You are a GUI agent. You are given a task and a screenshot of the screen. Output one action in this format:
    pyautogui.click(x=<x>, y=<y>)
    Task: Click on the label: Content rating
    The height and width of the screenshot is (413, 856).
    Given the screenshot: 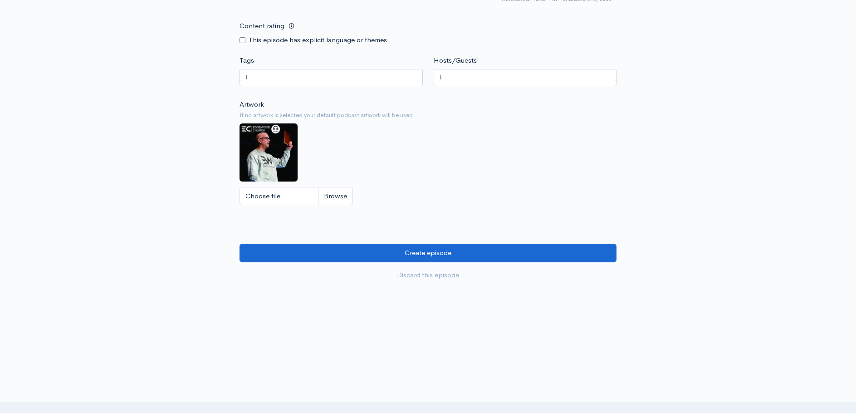 What is the action you would take?
    pyautogui.click(x=262, y=26)
    